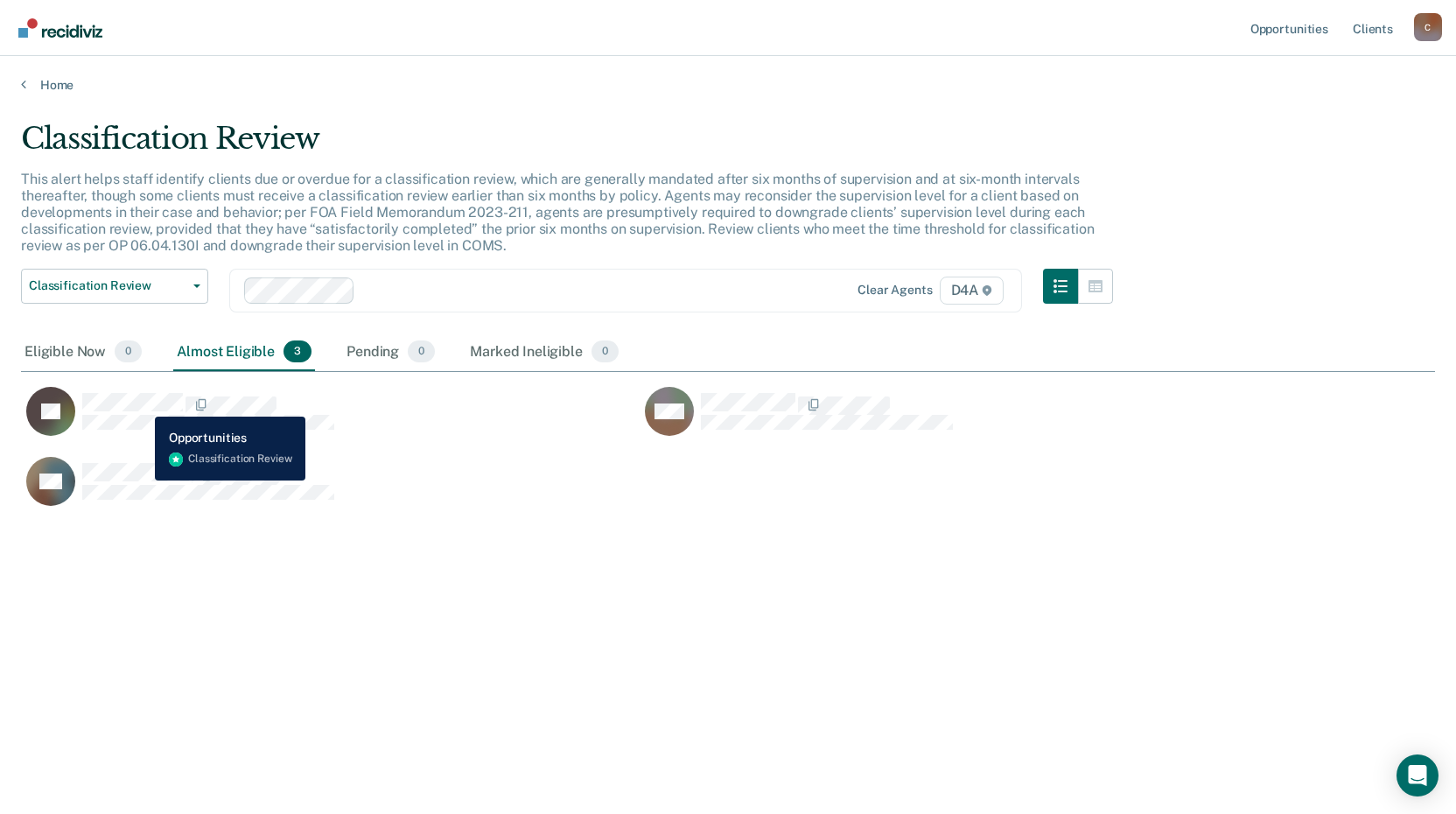 The image size is (1456, 814). I want to click on div: Classification Review, so click(567, 145).